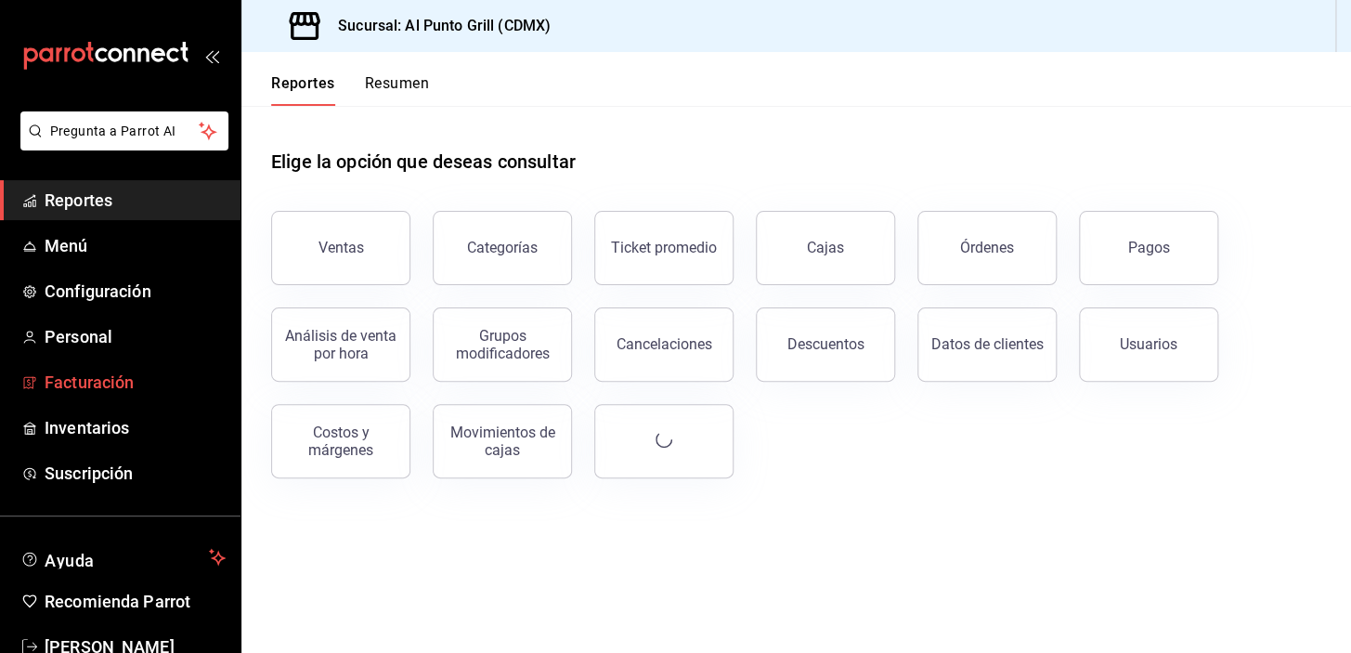 This screenshot has height=653, width=1351. Describe the element at coordinates (1148, 248) in the screenshot. I see `button: Pagos` at that location.